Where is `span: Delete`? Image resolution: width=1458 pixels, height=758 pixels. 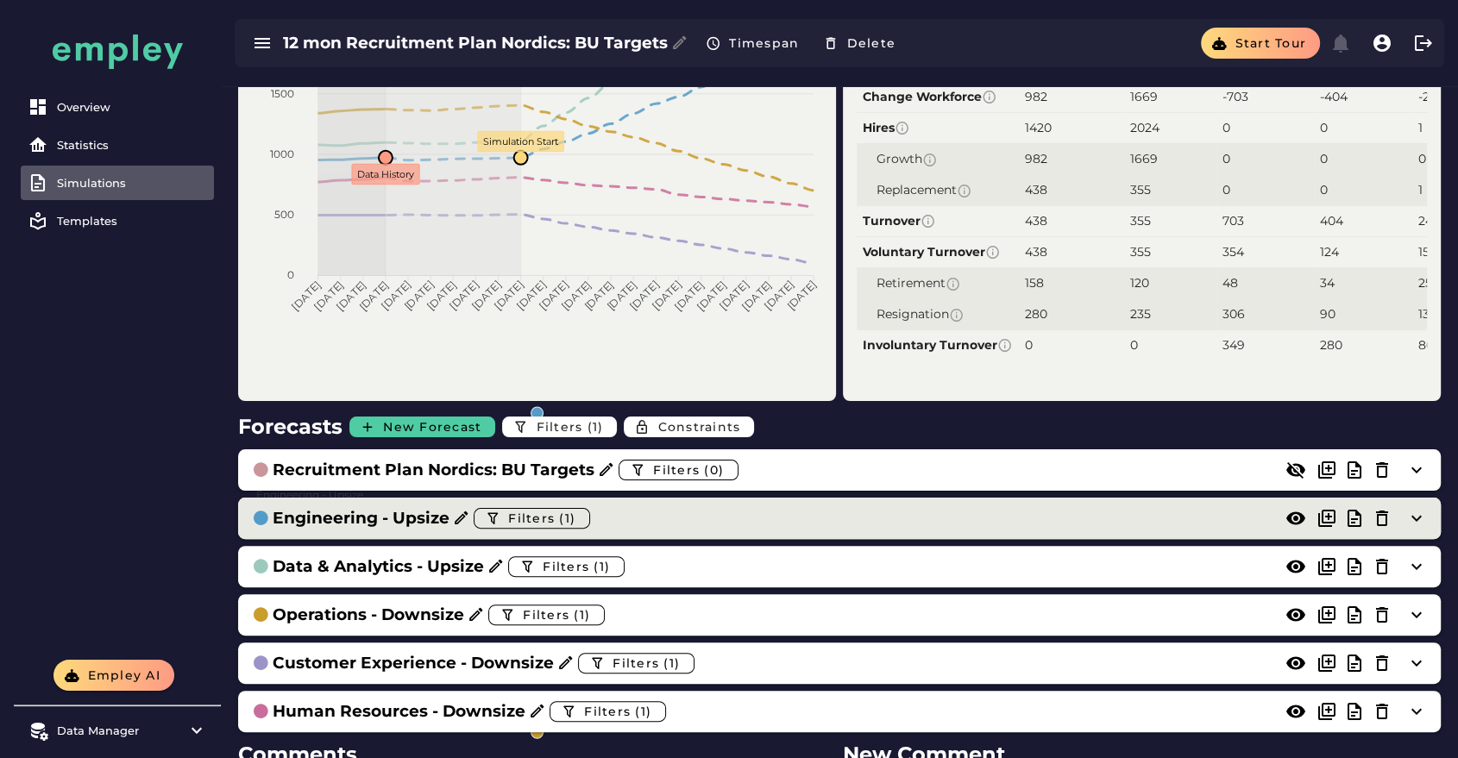
span: Delete is located at coordinates (870, 43).